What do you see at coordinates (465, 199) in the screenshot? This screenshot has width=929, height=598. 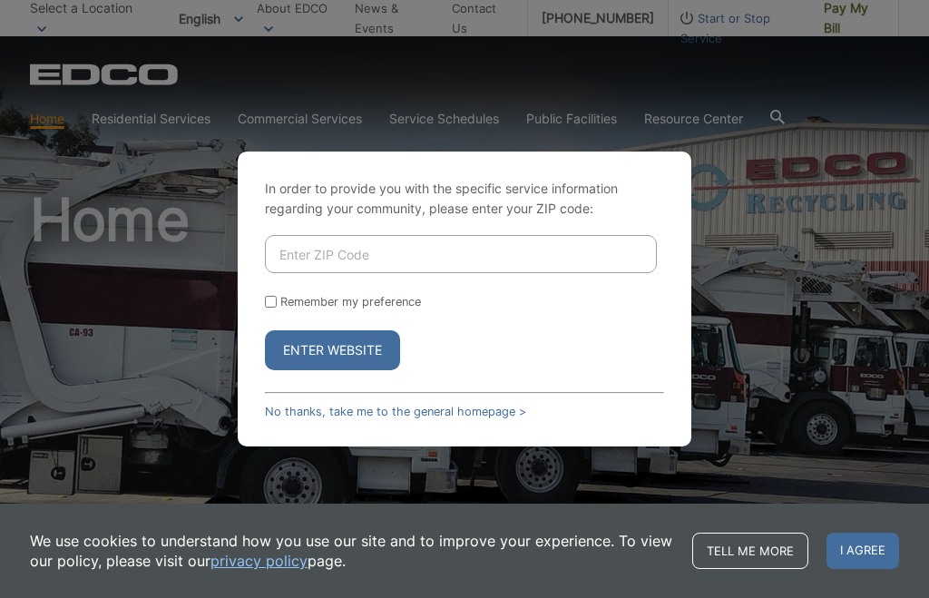 I see `p: In order to provide you with the specific service information regarding your community, please en...` at bounding box center [465, 199].